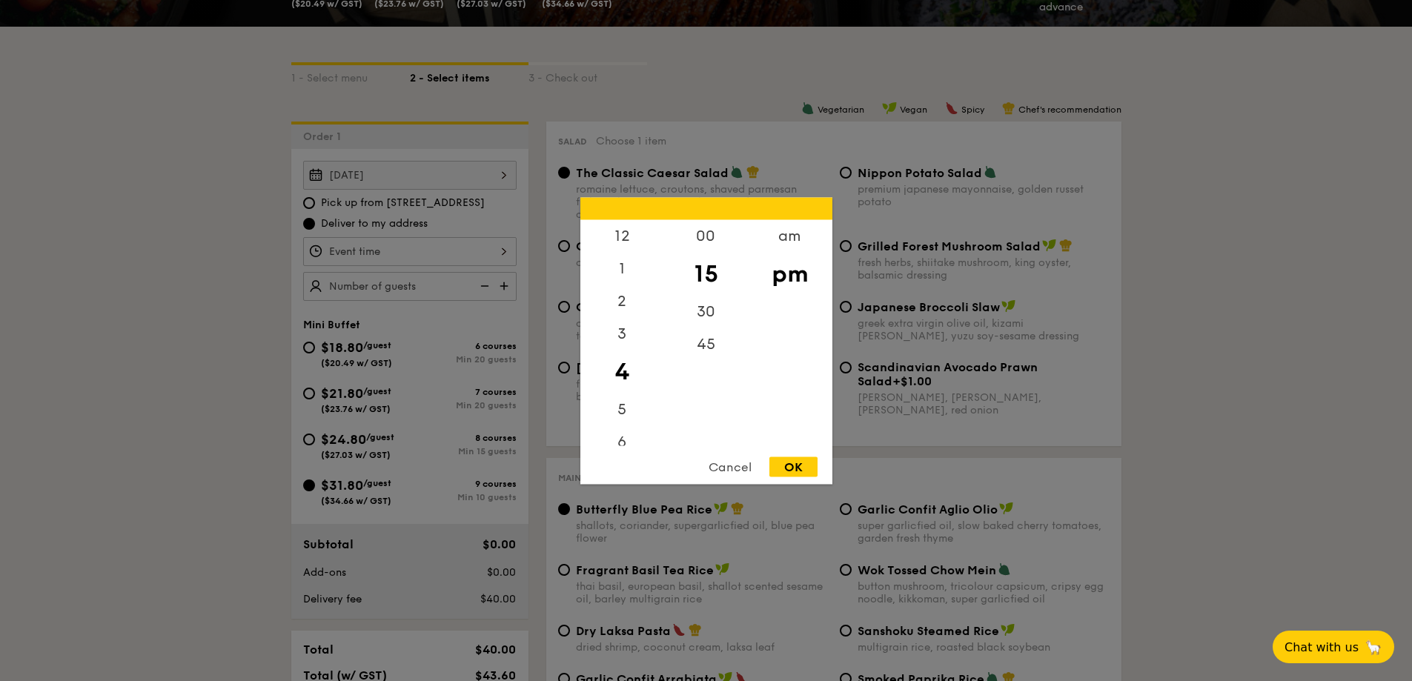 Image resolution: width=1412 pixels, height=681 pixels. What do you see at coordinates (706, 274) in the screenshot?
I see `div: 15` at bounding box center [706, 274].